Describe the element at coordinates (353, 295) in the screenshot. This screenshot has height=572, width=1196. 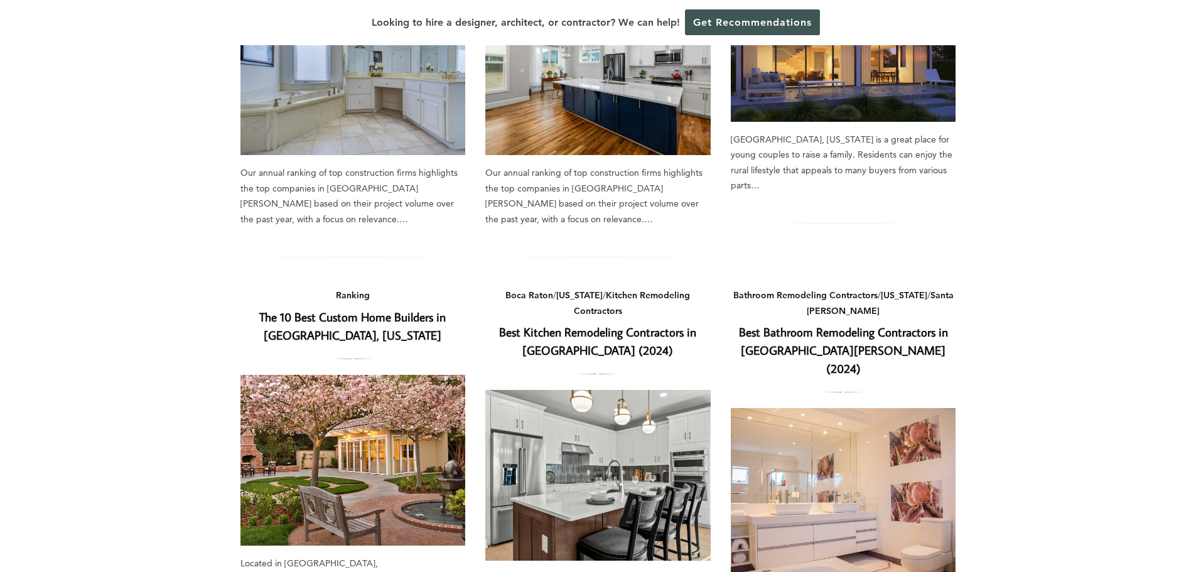
I see `a: Ranking` at that location.